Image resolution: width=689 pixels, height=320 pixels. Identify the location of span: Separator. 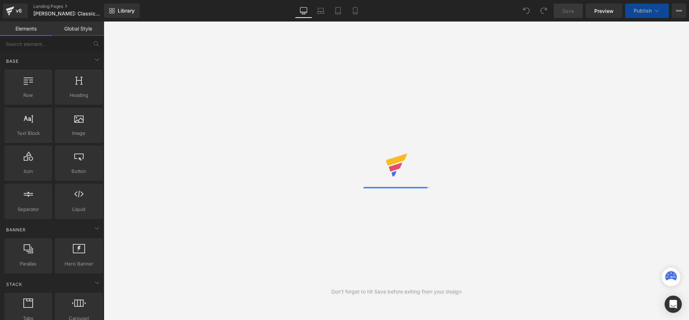
(28, 209).